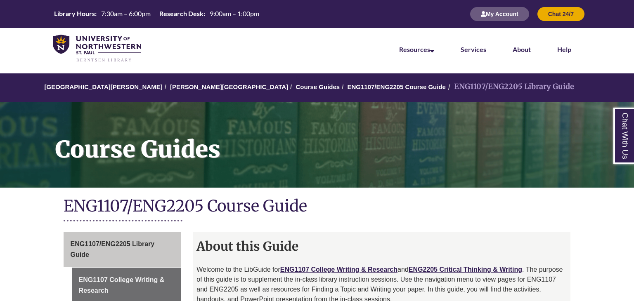  What do you see at coordinates (465, 270) in the screenshot?
I see `a: ENG2205 Critical Thinking & Writing` at bounding box center [465, 270].